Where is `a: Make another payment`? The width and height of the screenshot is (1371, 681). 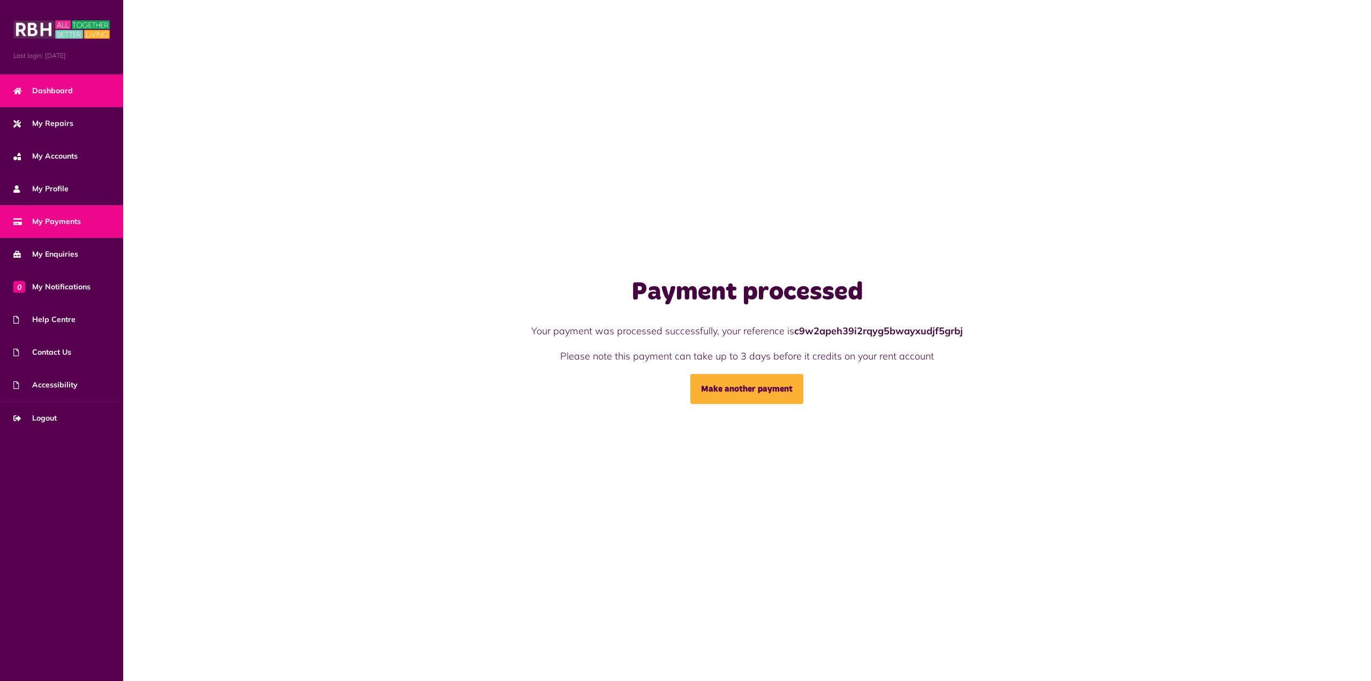 a: Make another payment is located at coordinates (747, 389).